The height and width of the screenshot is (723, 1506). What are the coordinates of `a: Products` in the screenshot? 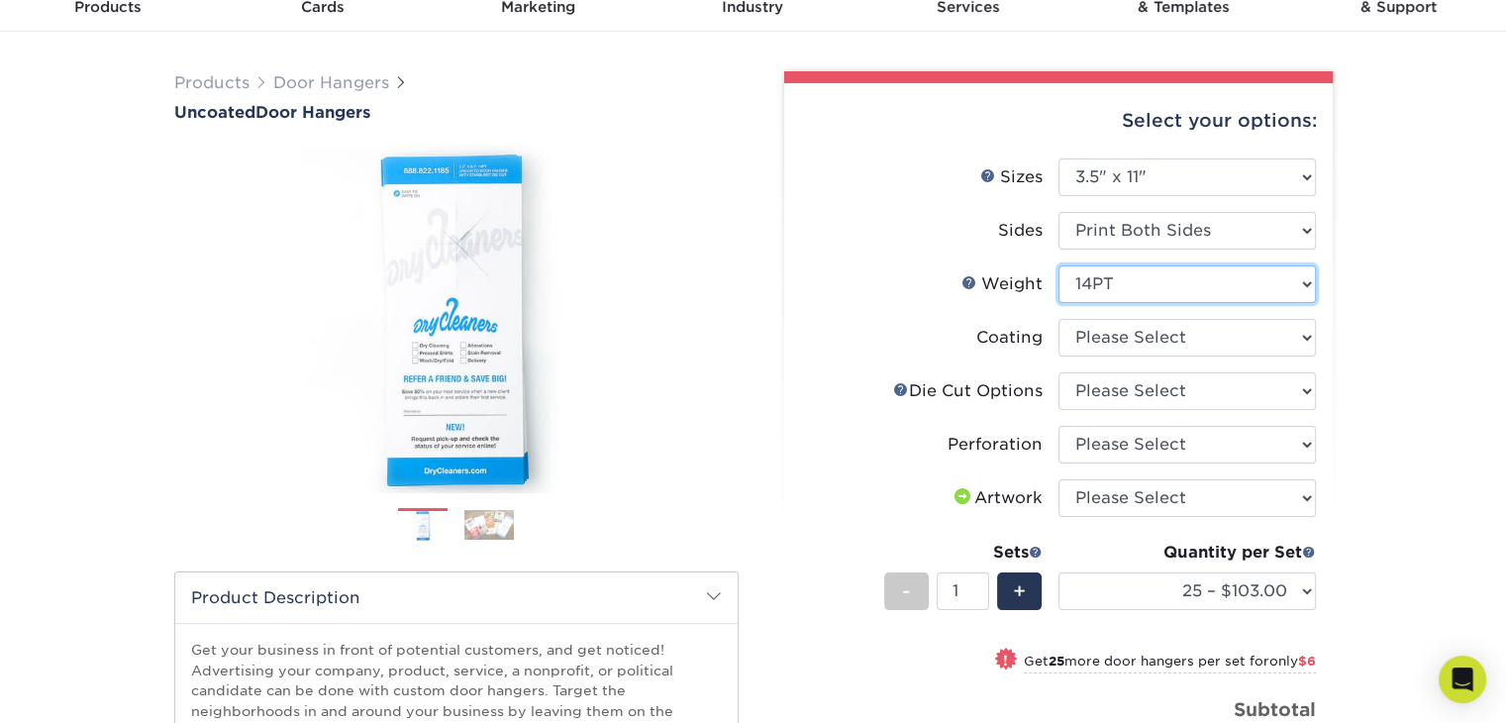 It's located at (212, 82).